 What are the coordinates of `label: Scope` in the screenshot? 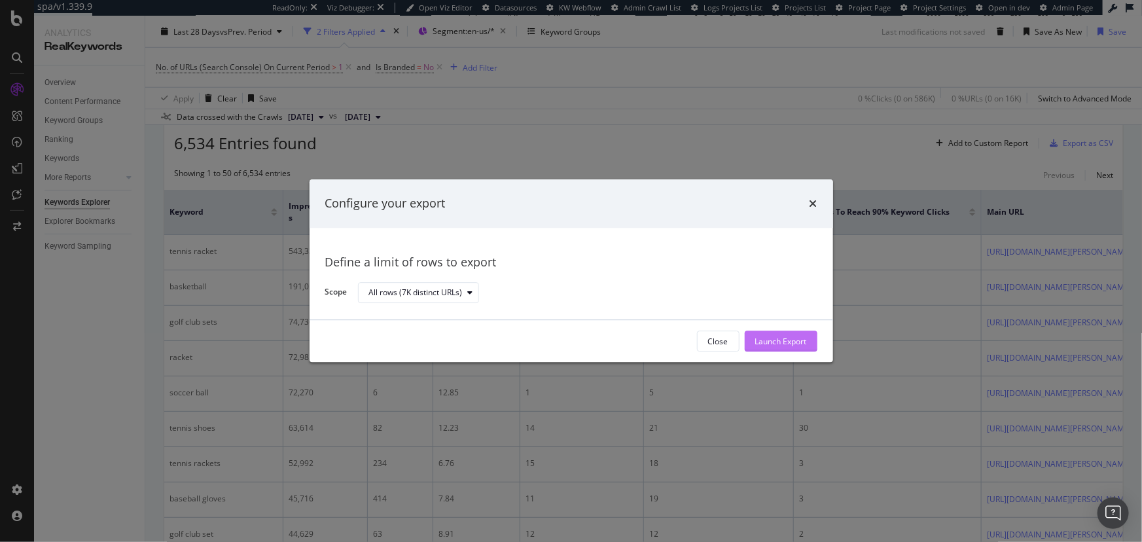 It's located at (336, 294).